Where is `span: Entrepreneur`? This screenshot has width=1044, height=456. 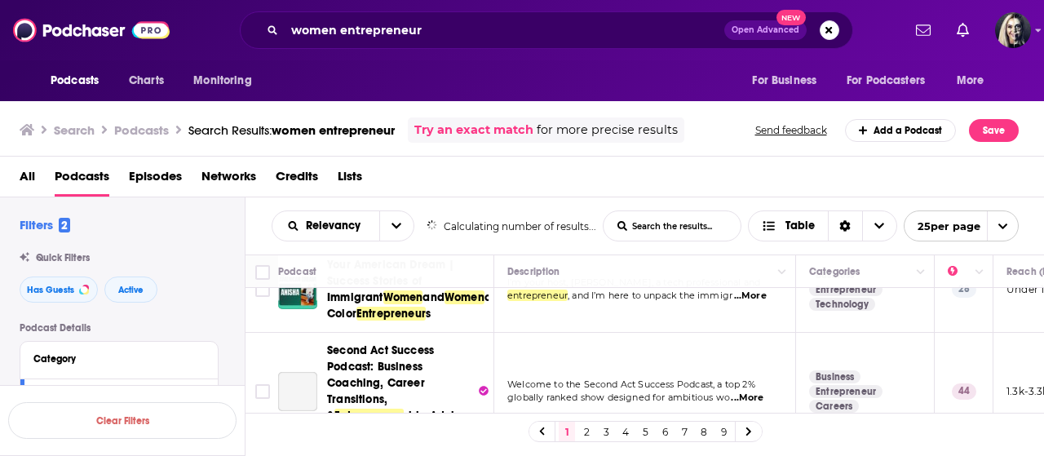 span: Entrepreneur is located at coordinates (391, 313).